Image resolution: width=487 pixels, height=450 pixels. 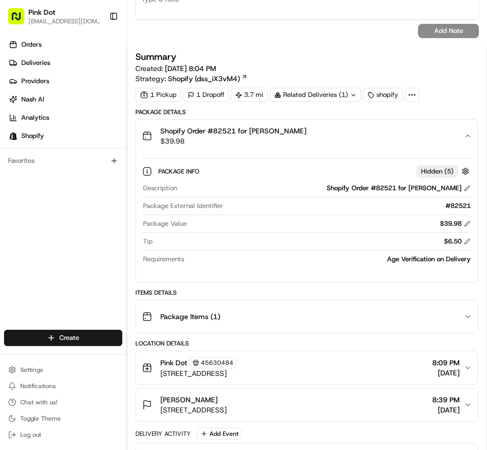 What do you see at coordinates (30, 106) in the screenshot?
I see `img: 9188753566659_6852d8bf1fb38e338040_72.png` at bounding box center [30, 106].